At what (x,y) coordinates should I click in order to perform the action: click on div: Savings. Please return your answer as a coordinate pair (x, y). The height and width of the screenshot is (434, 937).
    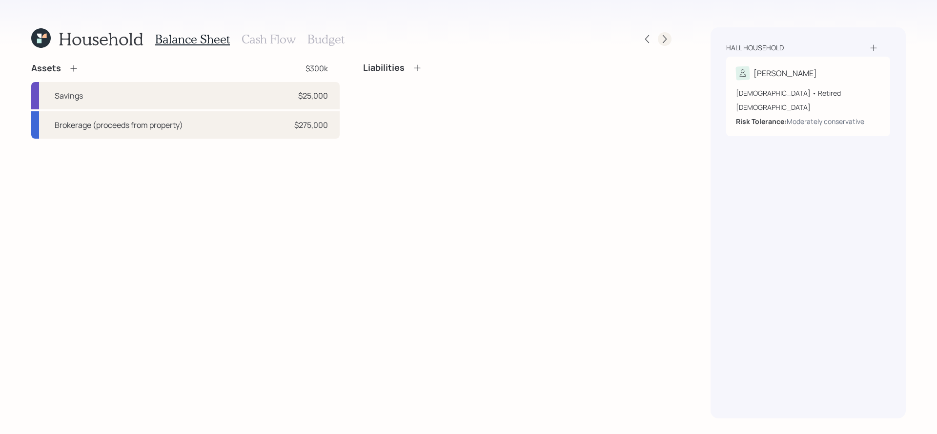
    Looking at the image, I should click on (69, 96).